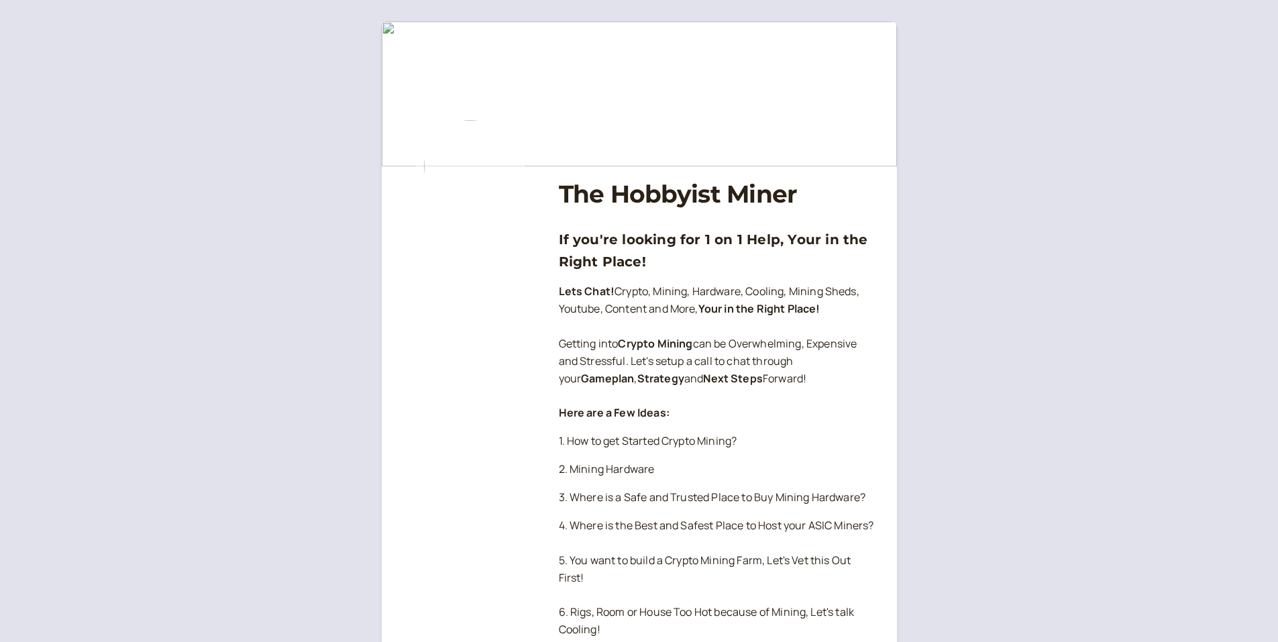  Describe the element at coordinates (717, 352) in the screenshot. I see `p: Crypto, Mining, Hardware, Cooling, Mining Sheds, Youtube, Content and More, Getting into can be O...` at that location.